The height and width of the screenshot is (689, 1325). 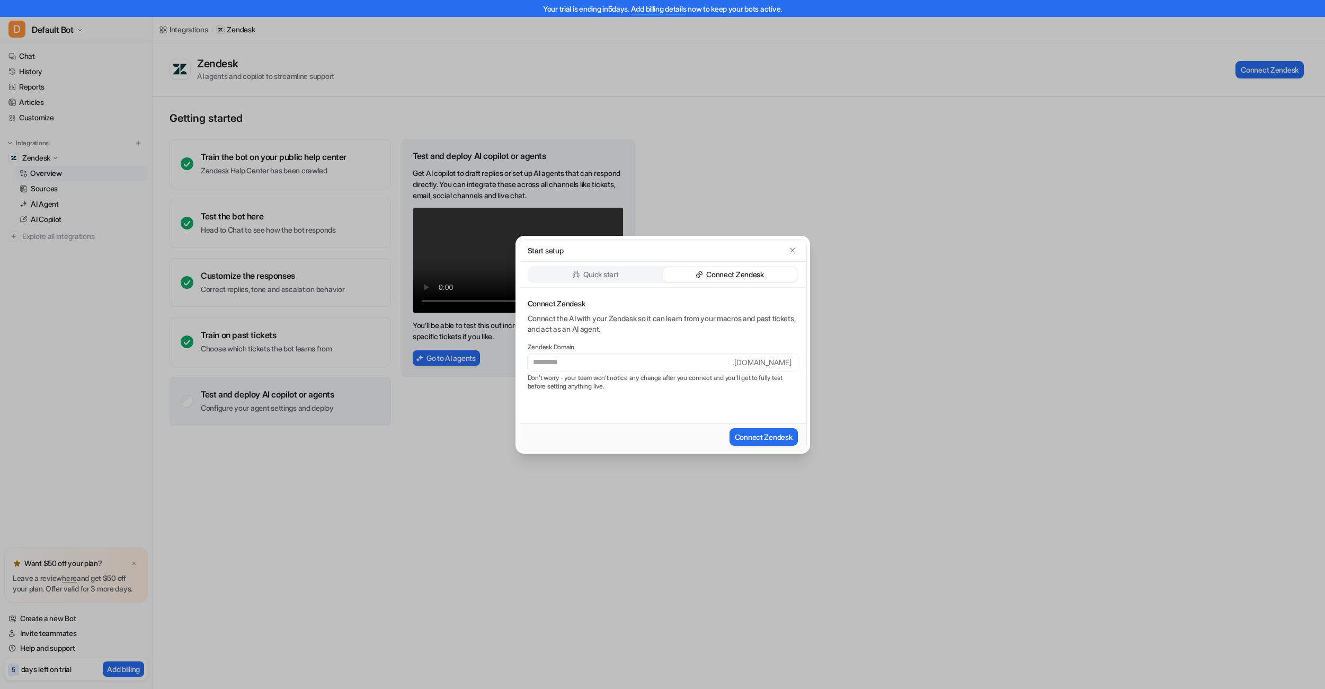 I want to click on p: Start setup, so click(x=546, y=250).